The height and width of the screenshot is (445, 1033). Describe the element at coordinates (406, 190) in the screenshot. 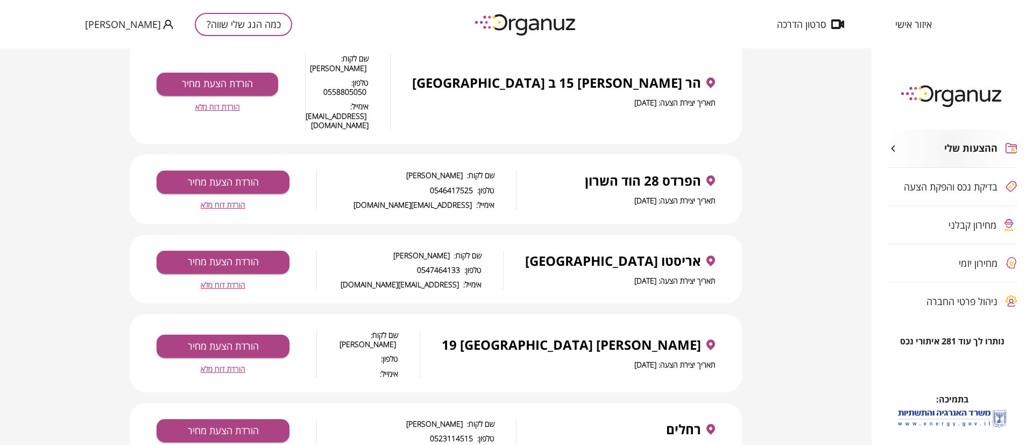

I see `span: טלפון: 0546417525` at that location.